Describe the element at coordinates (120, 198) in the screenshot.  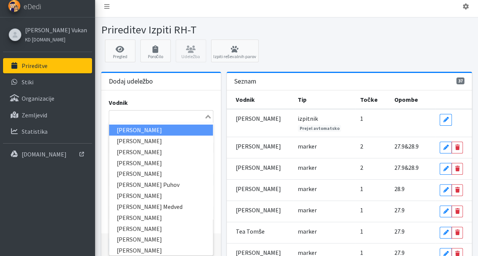
I see `label: Opombe` at that location.